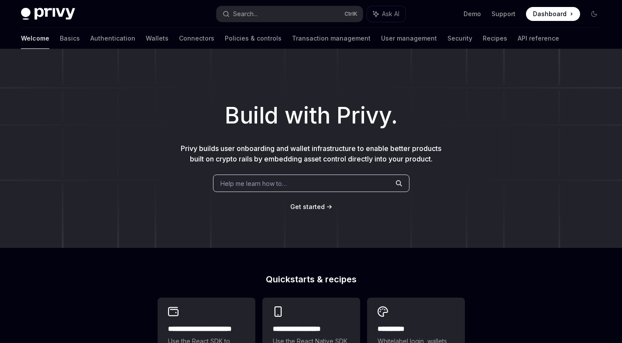 The image size is (622, 343). What do you see at coordinates (311, 116) in the screenshot?
I see `h1: Build with Privy.` at bounding box center [311, 116].